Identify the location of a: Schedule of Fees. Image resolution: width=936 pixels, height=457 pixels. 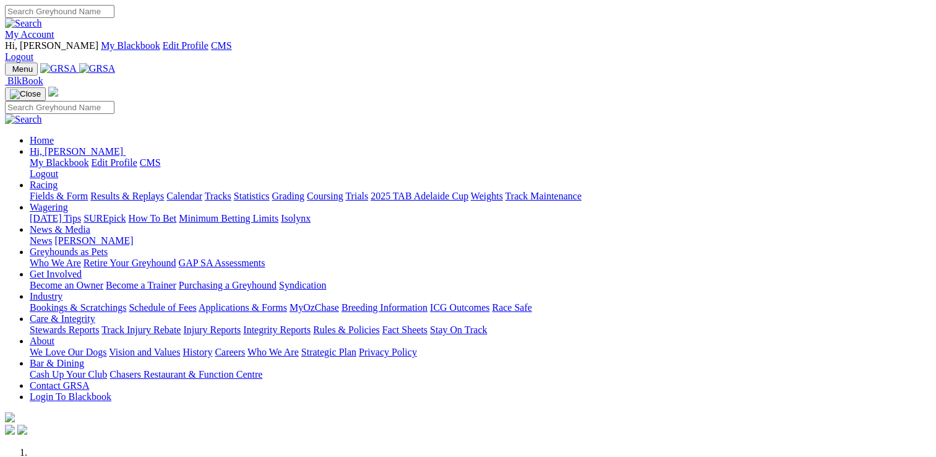
(162, 307).